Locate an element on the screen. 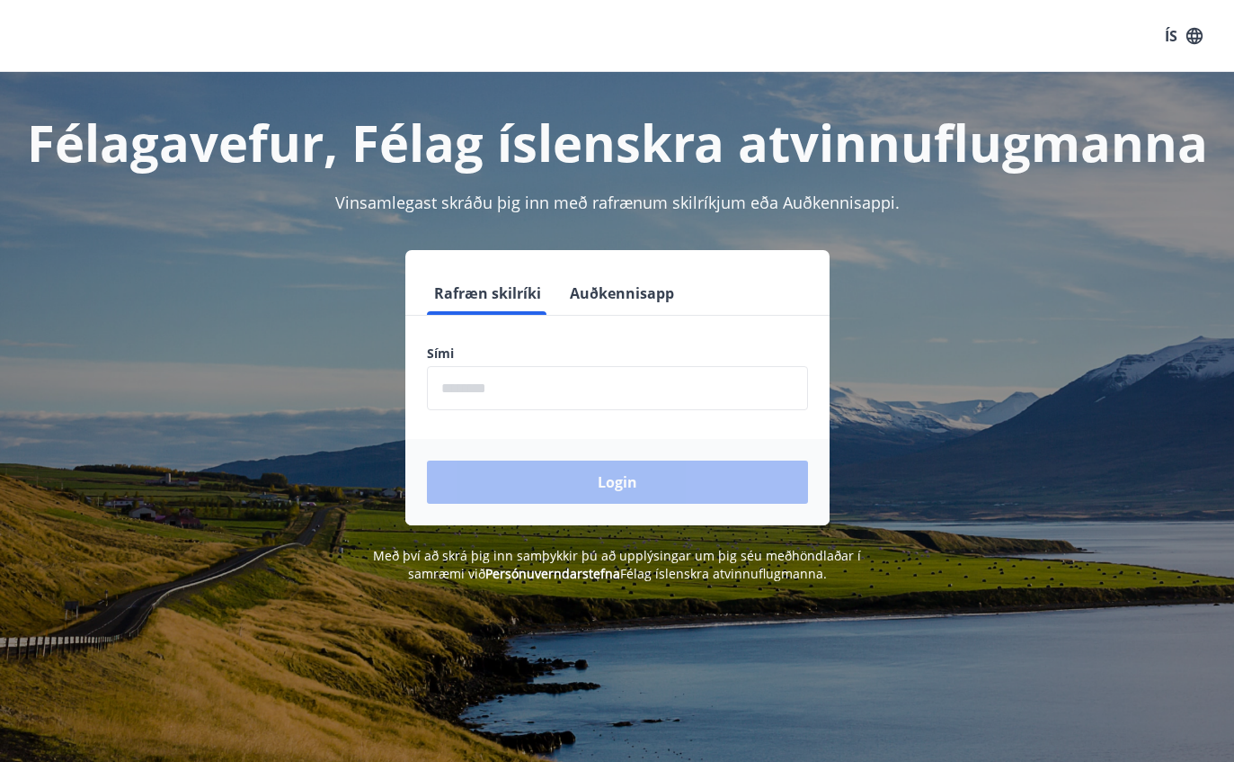  button: Rafræn skilríki is located at coordinates (487, 293).